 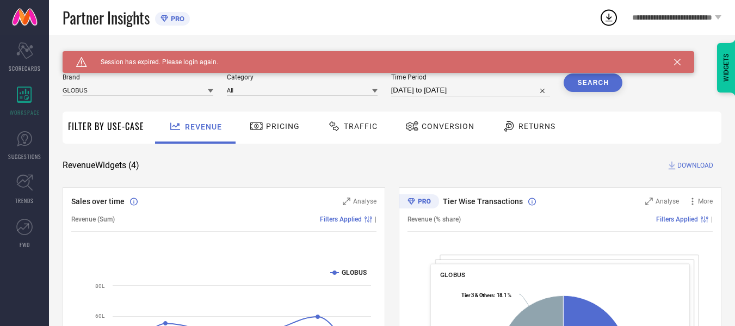 What do you see at coordinates (283, 126) in the screenshot?
I see `span: Pricing` at bounding box center [283, 126].